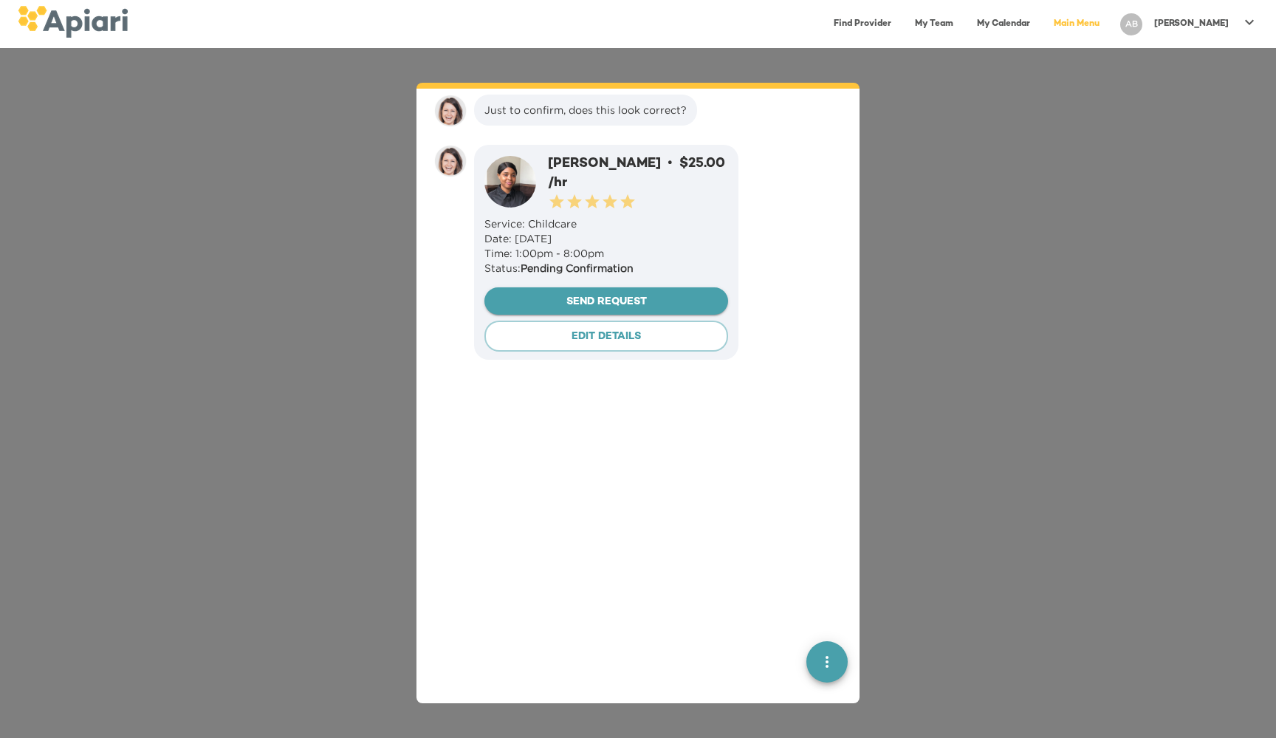 The width and height of the screenshot is (1276, 738). Describe the element at coordinates (1131, 24) in the screenshot. I see `div: AB` at that location.